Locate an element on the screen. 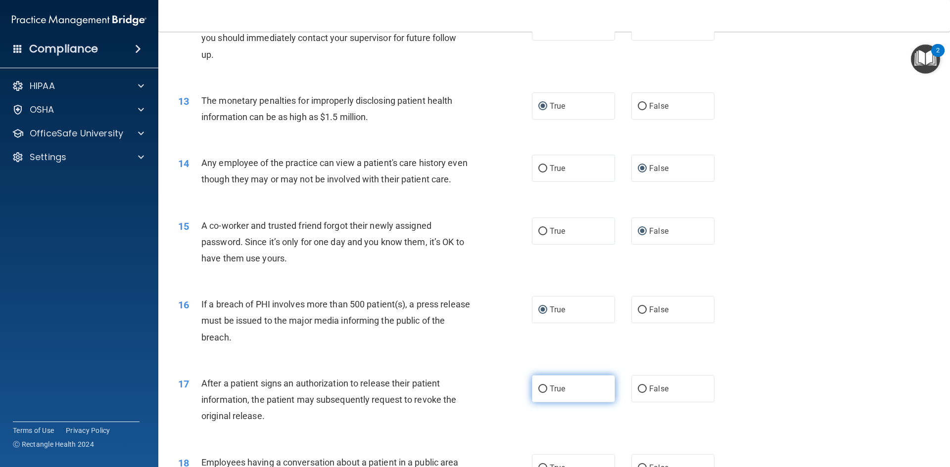  h4: Compliance is located at coordinates (63, 49).